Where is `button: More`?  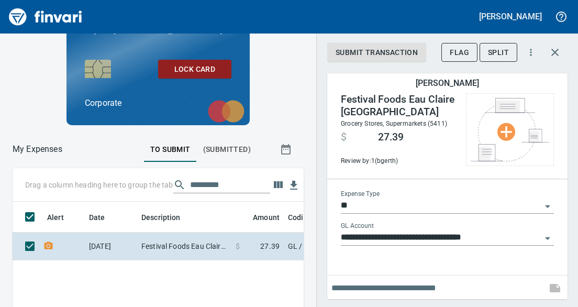
button: More is located at coordinates (531, 52).